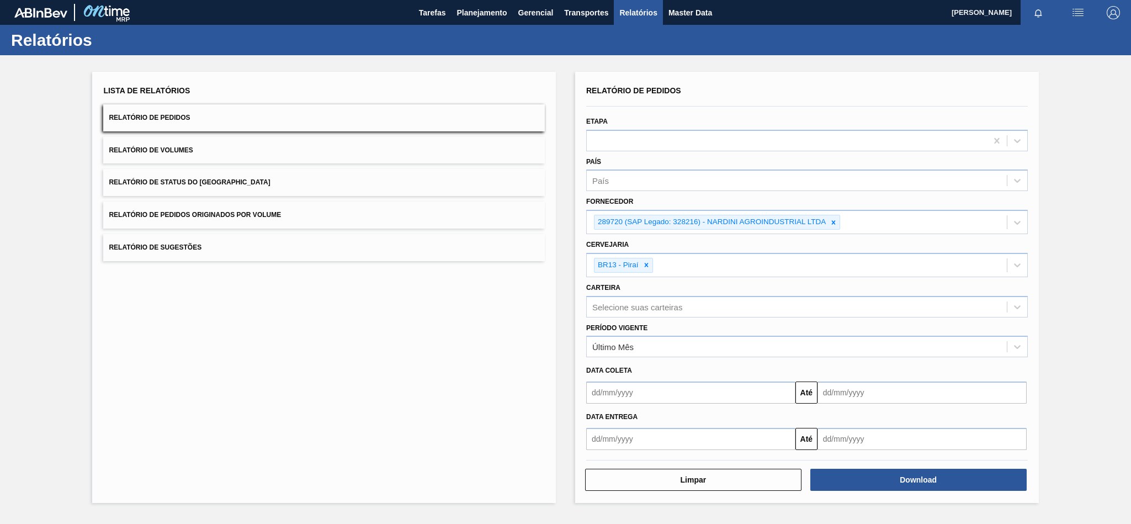 Image resolution: width=1131 pixels, height=524 pixels. What do you see at coordinates (607, 244) in the screenshot?
I see `label: Cervejaria` at bounding box center [607, 244].